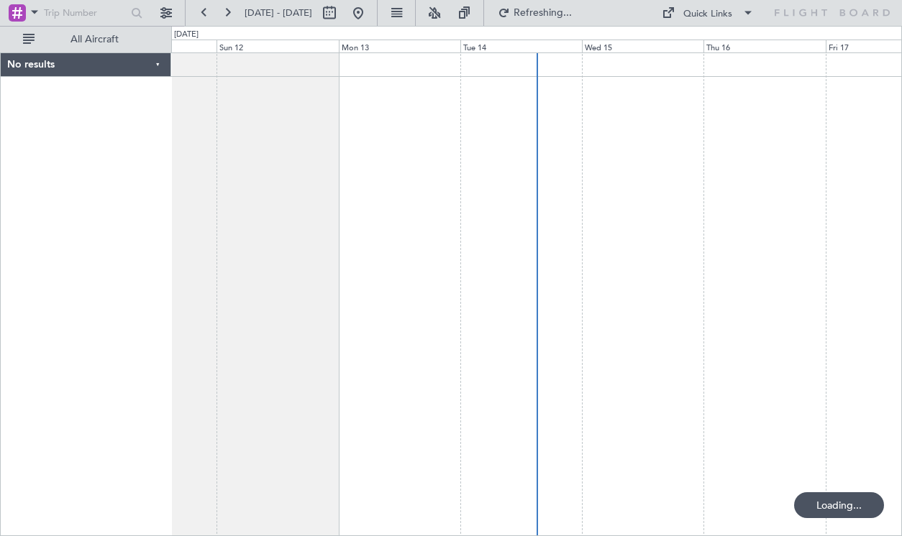 The image size is (902, 536). Describe the element at coordinates (85, 13) in the screenshot. I see `input: Trip Number` at that location.